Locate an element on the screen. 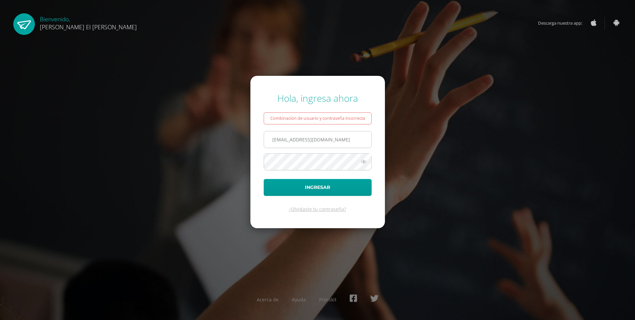 The image size is (635, 320). span: Descarga nuestra app: is located at coordinates (564, 23).